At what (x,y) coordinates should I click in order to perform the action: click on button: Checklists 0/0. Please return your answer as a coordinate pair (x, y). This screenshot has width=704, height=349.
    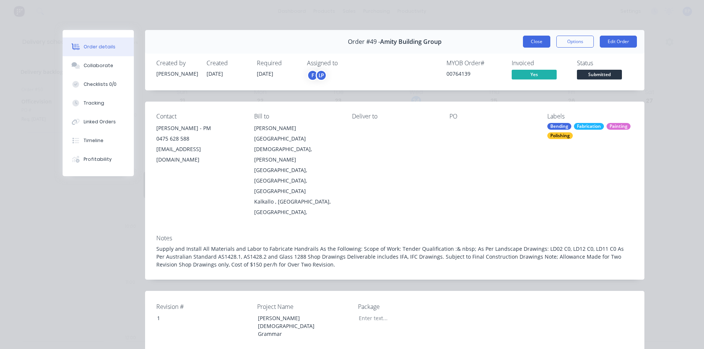
    Looking at the image, I should click on (98, 84).